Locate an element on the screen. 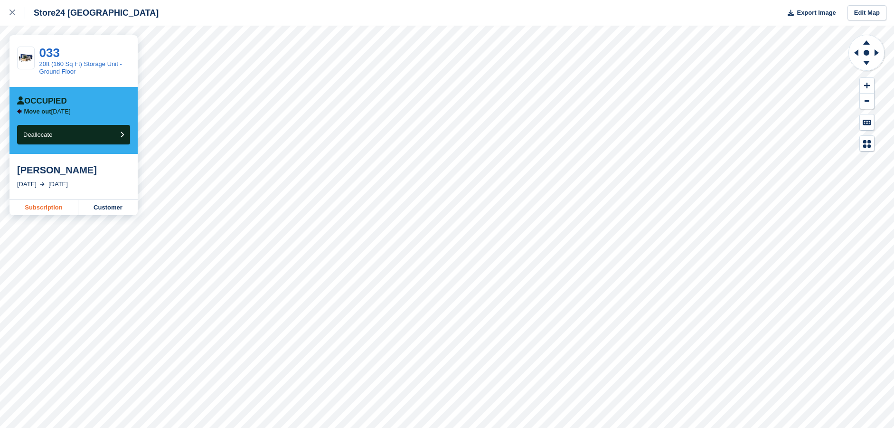 The image size is (894, 428). img: arrow-right-light-icn-cde0832a797a2874e46488d9cf13f60e5c3a73dbe684e267c42b8395dfbc2abf.svg is located at coordinates (42, 184).